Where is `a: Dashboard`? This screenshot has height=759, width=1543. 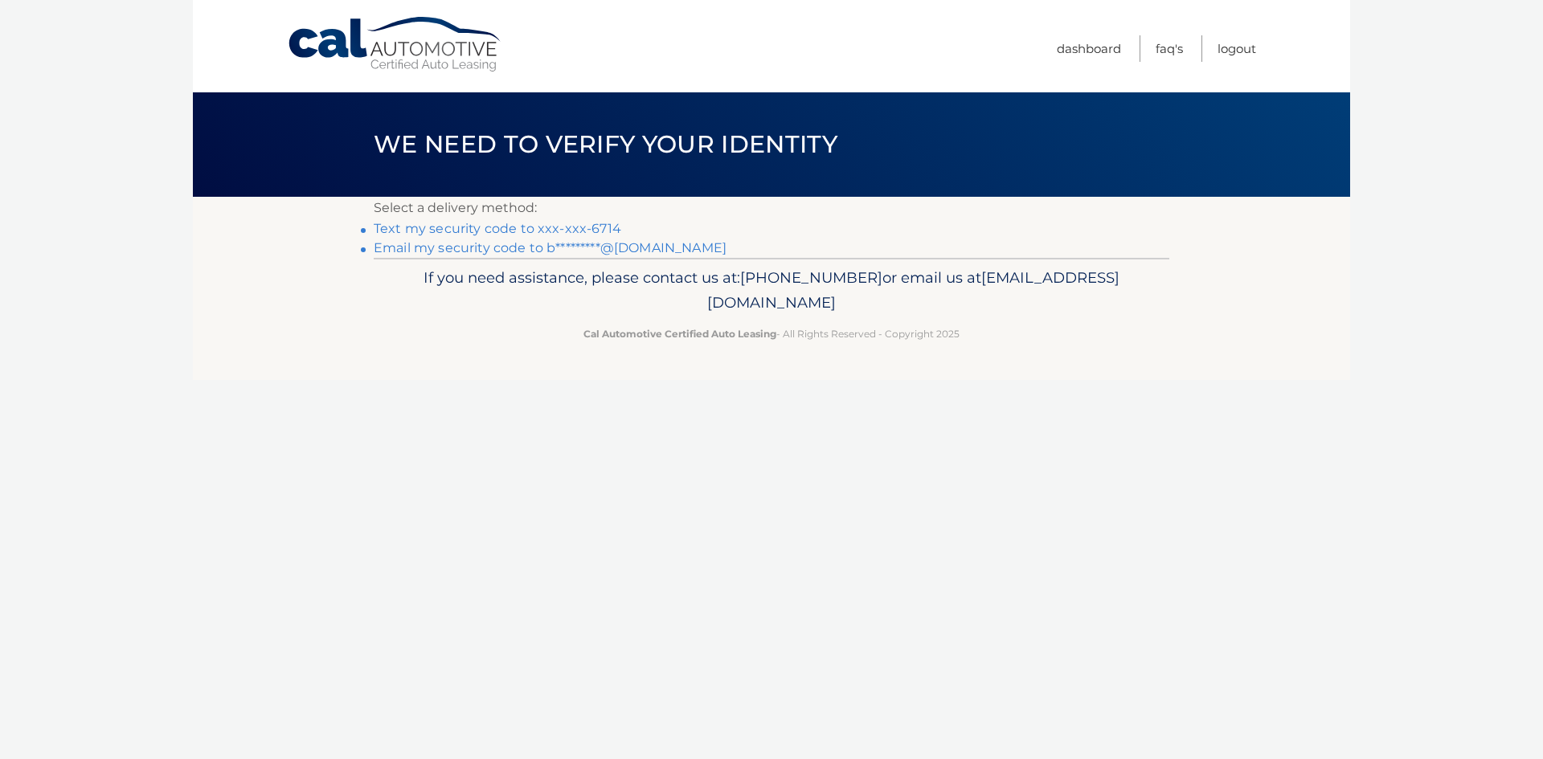 a: Dashboard is located at coordinates (1089, 48).